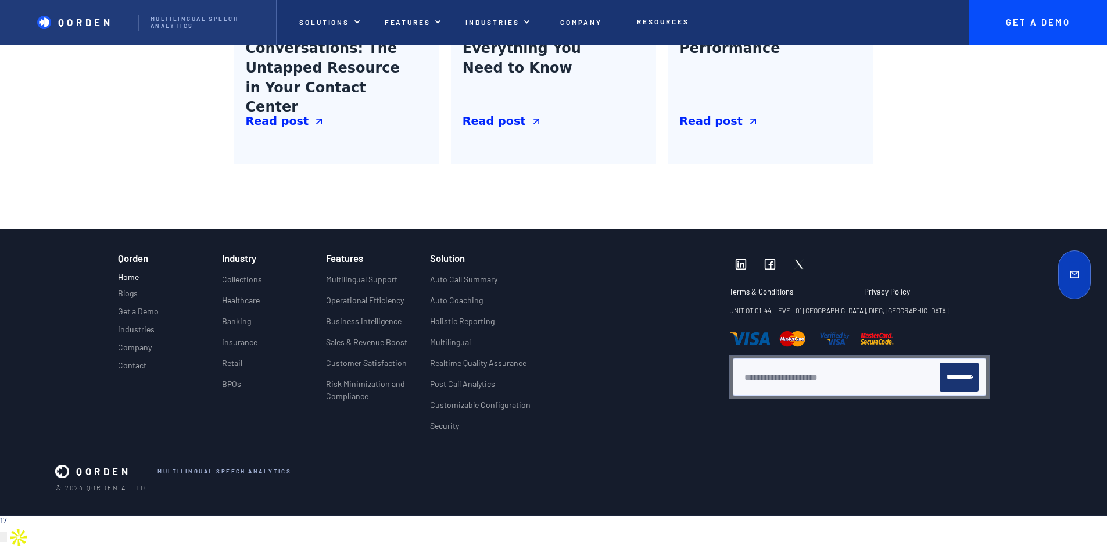  I want to click on p: Sales & Revenue Boost, so click(367, 342).